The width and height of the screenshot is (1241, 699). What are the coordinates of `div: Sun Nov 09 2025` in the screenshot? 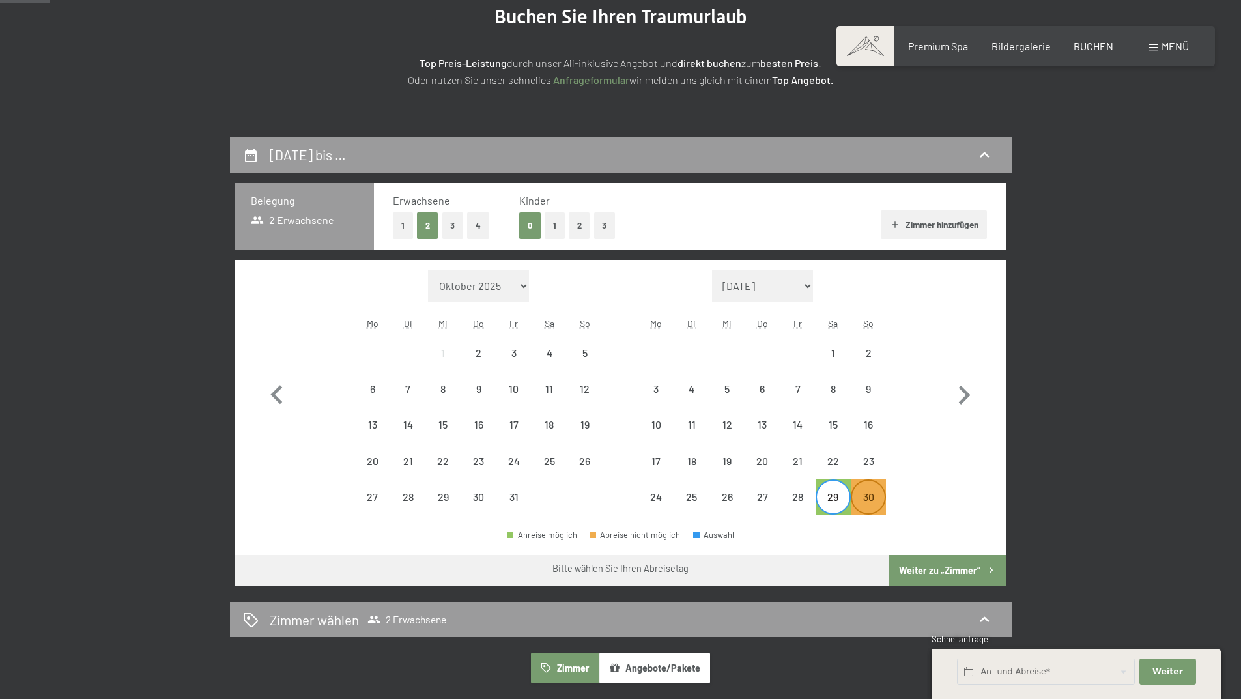 It's located at (868, 389).